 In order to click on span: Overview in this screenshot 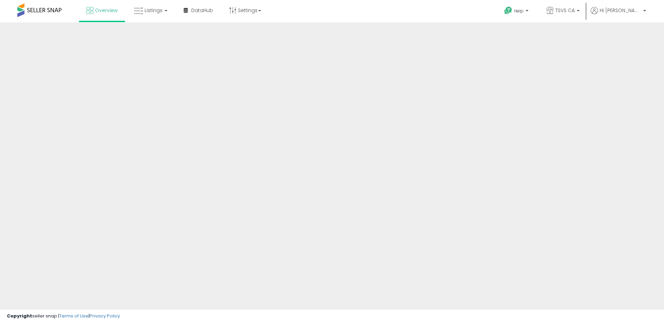, I will do `click(106, 10)`.